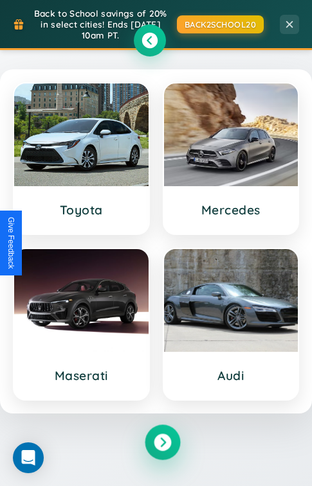  What do you see at coordinates (231, 210) in the screenshot?
I see `h3: Mercedes` at bounding box center [231, 210].